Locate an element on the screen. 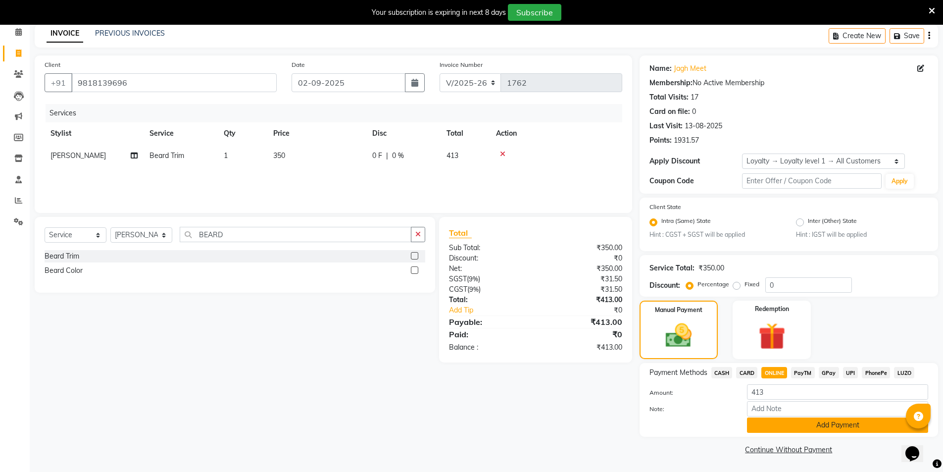  div: Beard Color is located at coordinates (63, 270).